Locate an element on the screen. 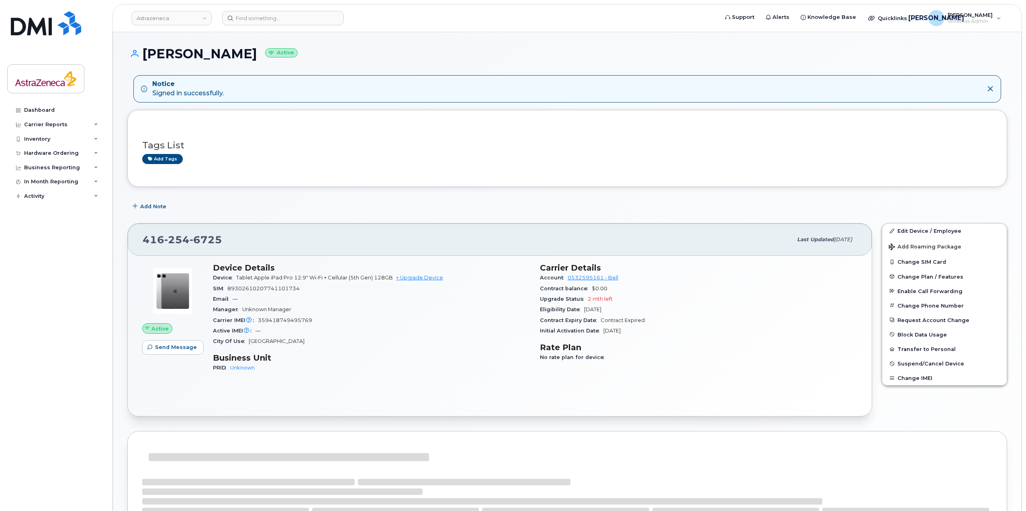 This screenshot has width=1026, height=511. a: + Upgrade Device is located at coordinates (419, 277).